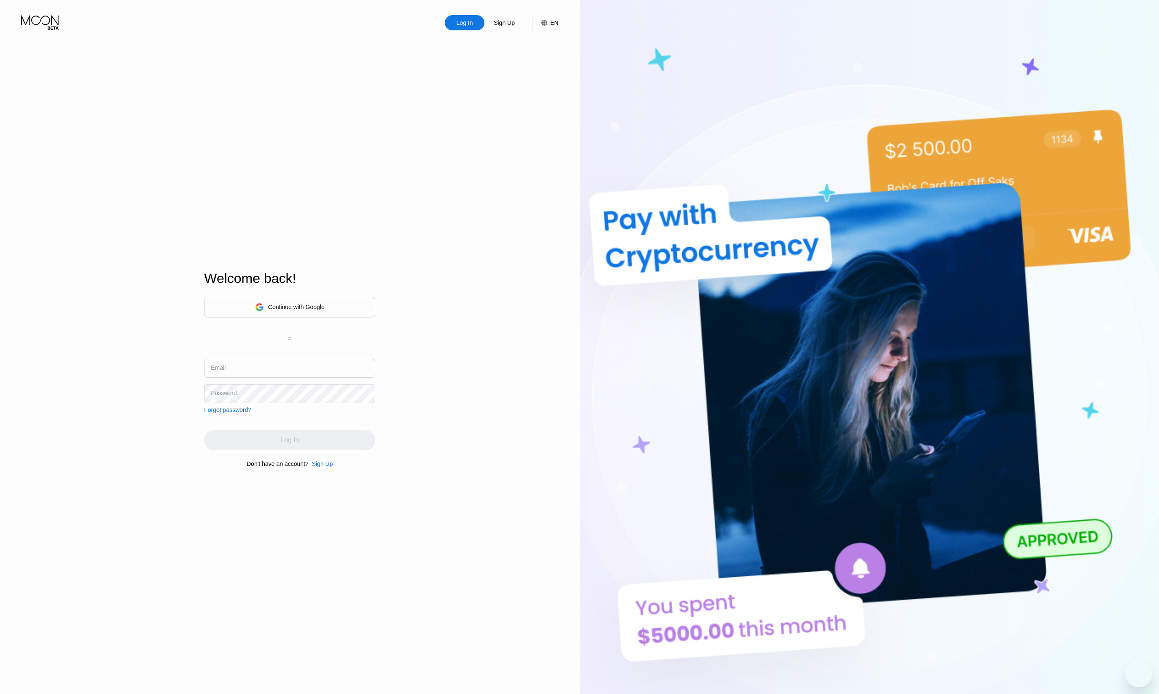 This screenshot has height=694, width=1159. Describe the element at coordinates (290, 278) in the screenshot. I see `div: Welcome back!` at that location.